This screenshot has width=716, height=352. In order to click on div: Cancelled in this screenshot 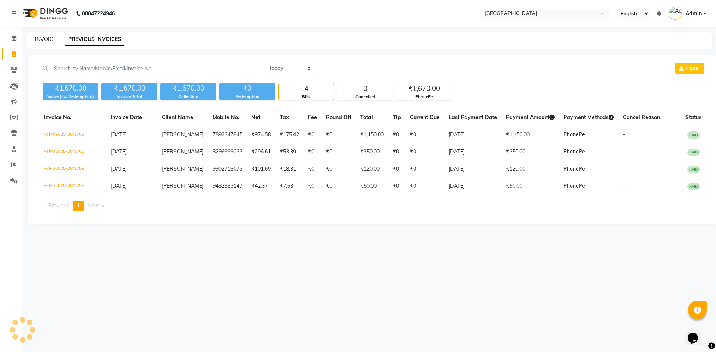, I will do `click(365, 97)`.